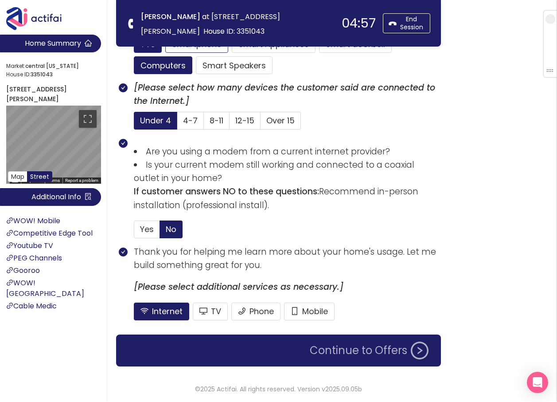  I want to click on button: Smart Speakers, so click(234, 65).